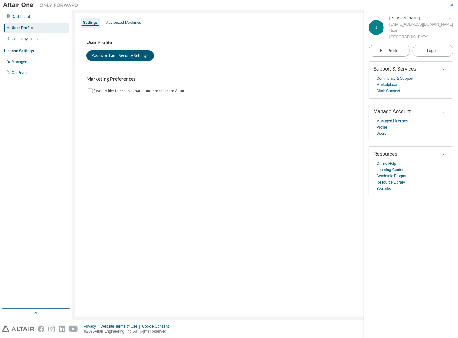 This screenshot has height=338, width=458. What do you see at coordinates (390, 170) in the screenshot?
I see `a: Learning Center` at bounding box center [390, 170].